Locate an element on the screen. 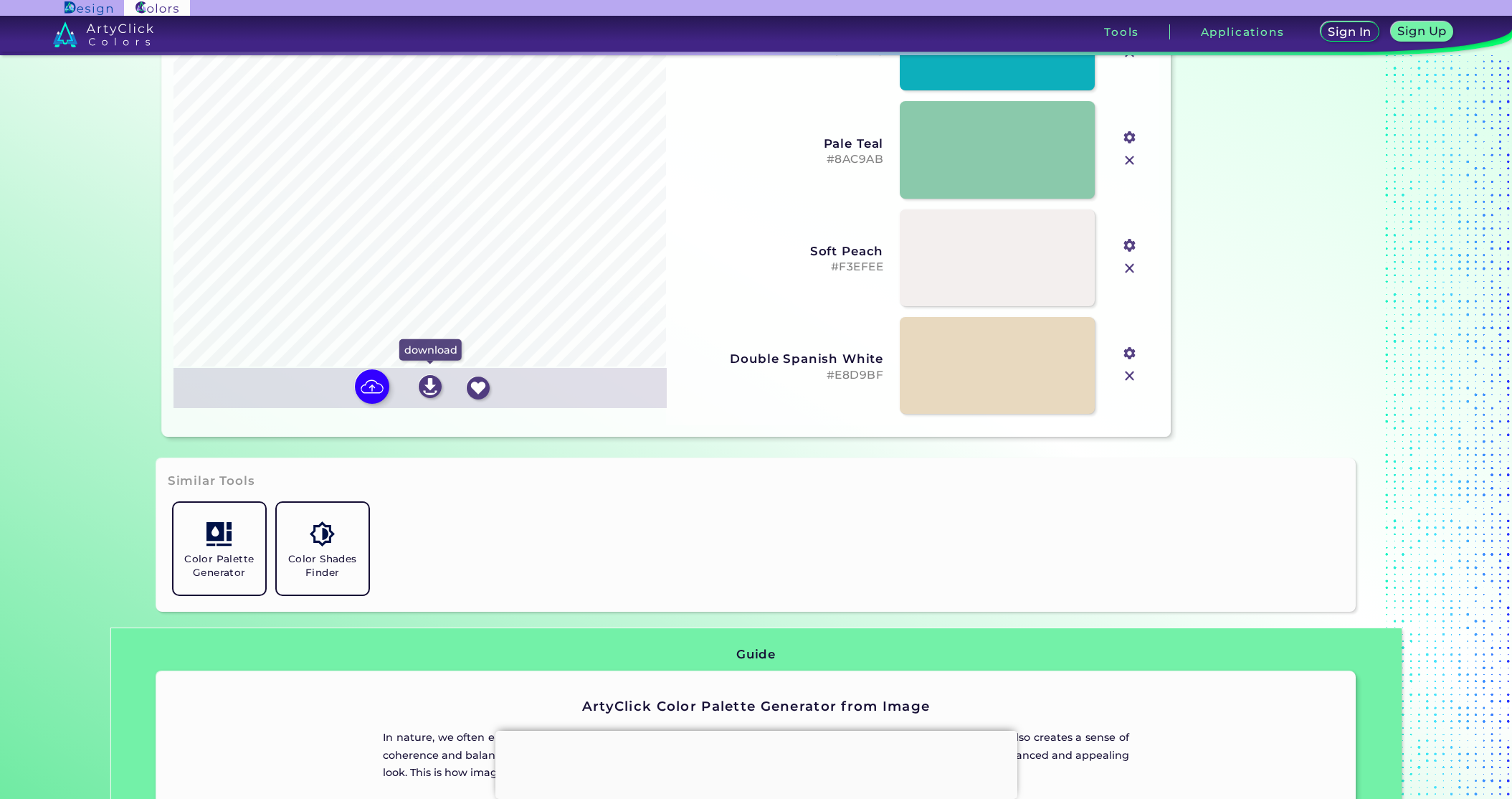 The image size is (1512, 799). h3: Tools is located at coordinates (1121, 32).